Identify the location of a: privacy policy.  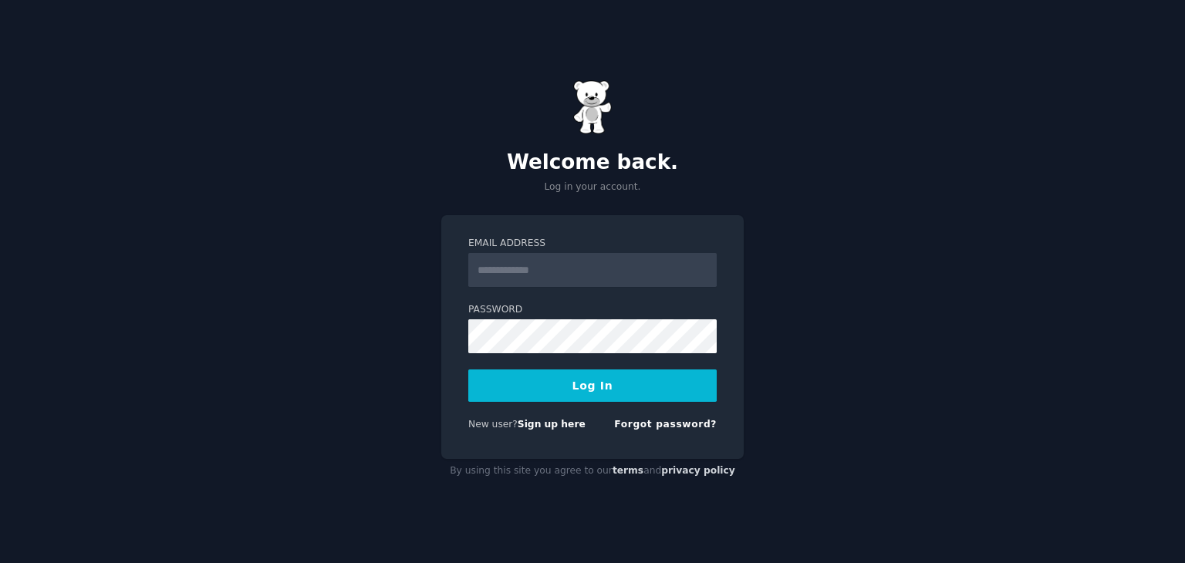
(698, 471).